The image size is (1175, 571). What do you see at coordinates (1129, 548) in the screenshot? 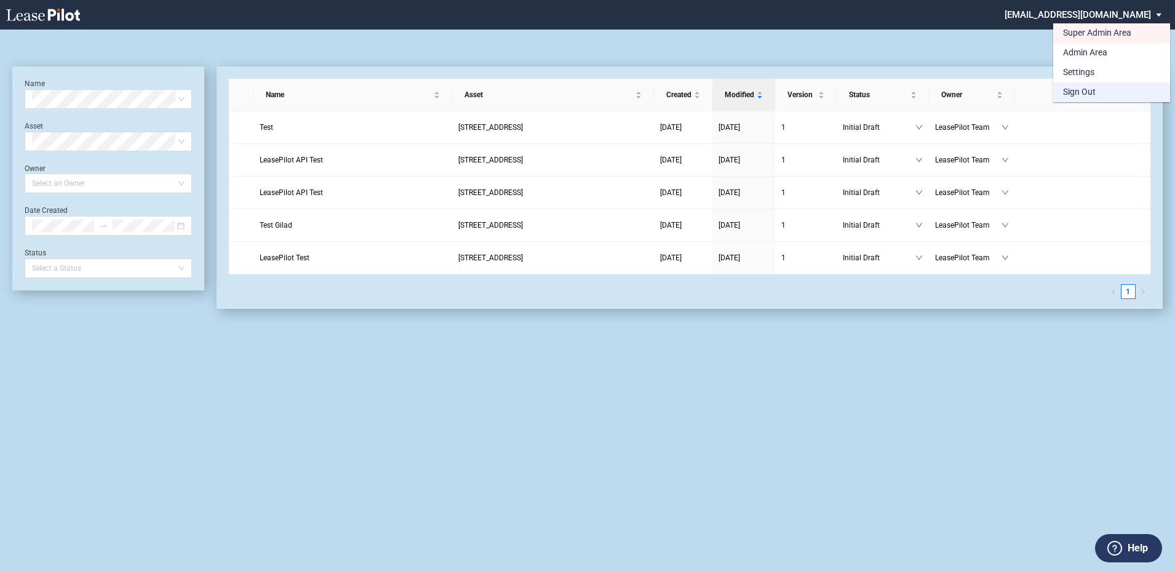
I see `button: Help` at bounding box center [1129, 548].